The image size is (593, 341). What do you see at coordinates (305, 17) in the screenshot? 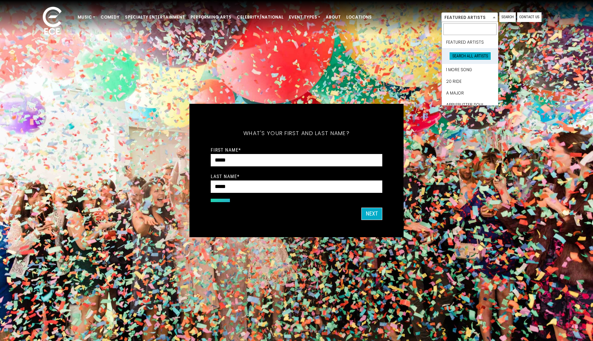
I see `a: Event Types` at bounding box center [305, 17].